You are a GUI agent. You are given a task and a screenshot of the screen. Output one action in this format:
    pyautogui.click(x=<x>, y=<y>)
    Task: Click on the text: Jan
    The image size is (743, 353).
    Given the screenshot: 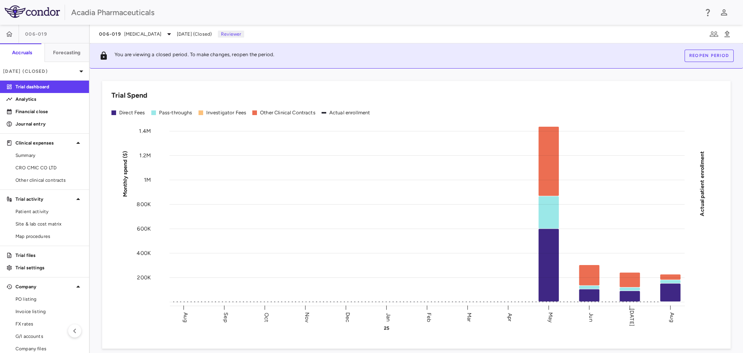 What is the action you would take?
    pyautogui.click(x=388, y=317)
    